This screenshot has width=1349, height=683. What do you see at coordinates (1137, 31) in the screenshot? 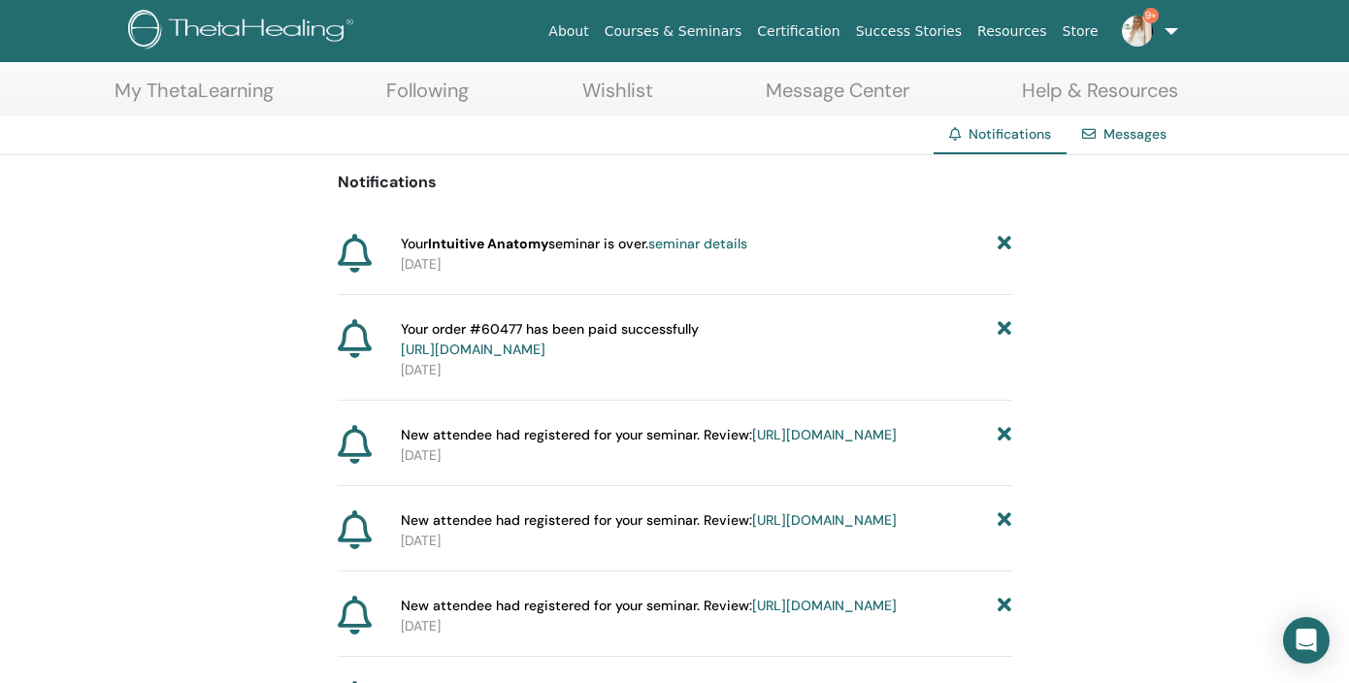
I see `img: default.jpg` at bounding box center [1137, 31].